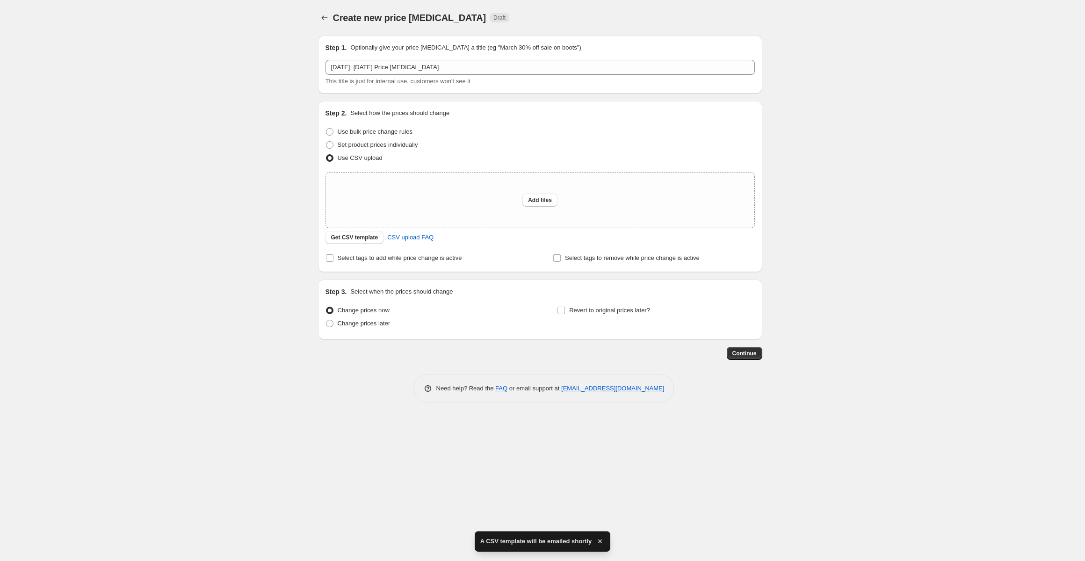 This screenshot has height=561, width=1085. What do you see at coordinates (364, 323) in the screenshot?
I see `span: Change prices later` at bounding box center [364, 323].